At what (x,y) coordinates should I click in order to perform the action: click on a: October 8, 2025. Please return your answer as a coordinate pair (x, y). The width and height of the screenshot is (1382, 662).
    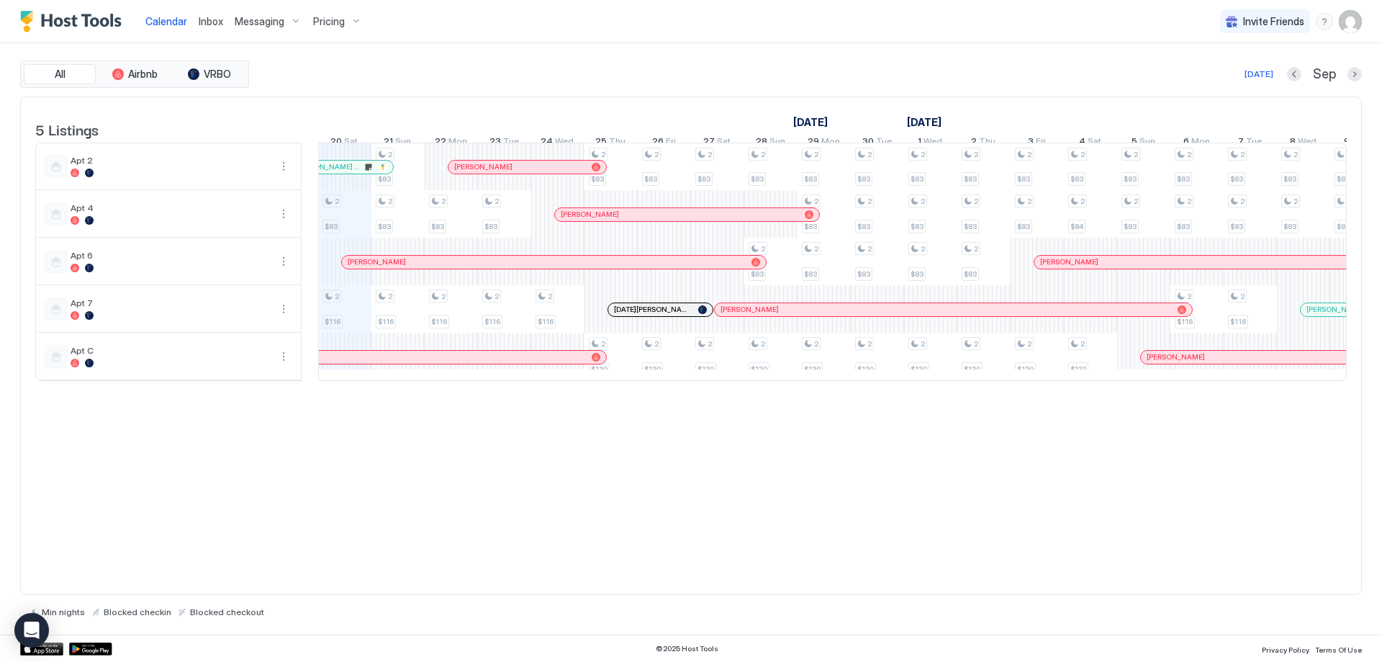
    Looking at the image, I should click on (1303, 143).